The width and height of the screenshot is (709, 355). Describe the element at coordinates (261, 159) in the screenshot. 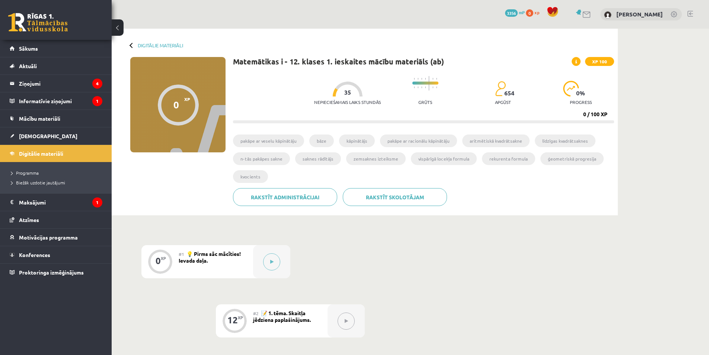

I see `li: n-tās pakāpes sakne` at that location.